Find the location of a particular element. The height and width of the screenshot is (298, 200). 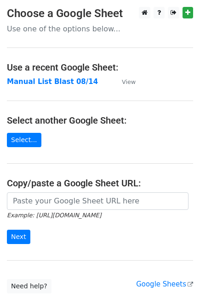

a: Need help? is located at coordinates (29, 286).